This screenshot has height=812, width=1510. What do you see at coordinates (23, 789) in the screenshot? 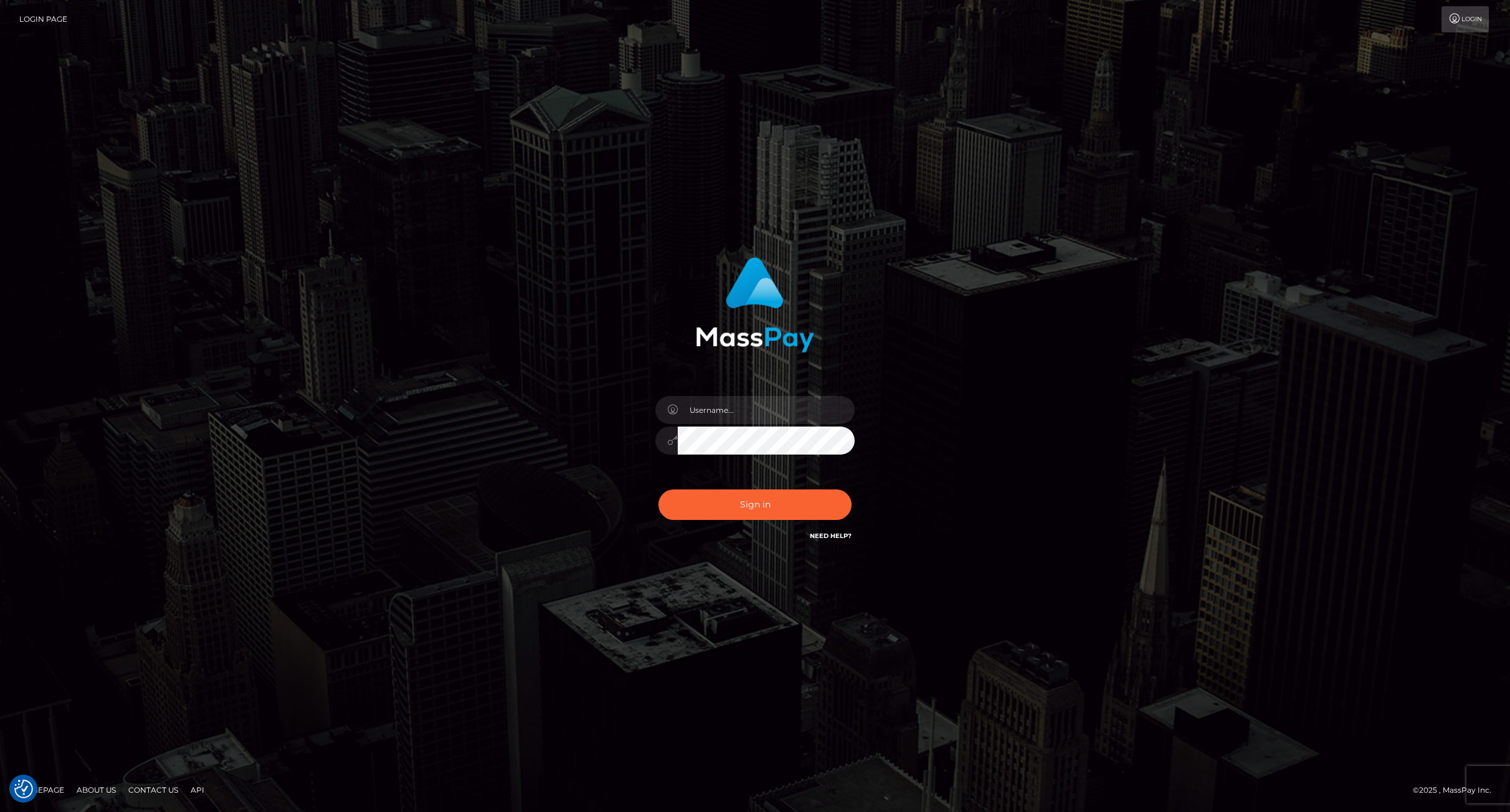
I see `img: Revisit consent button` at bounding box center [23, 789].